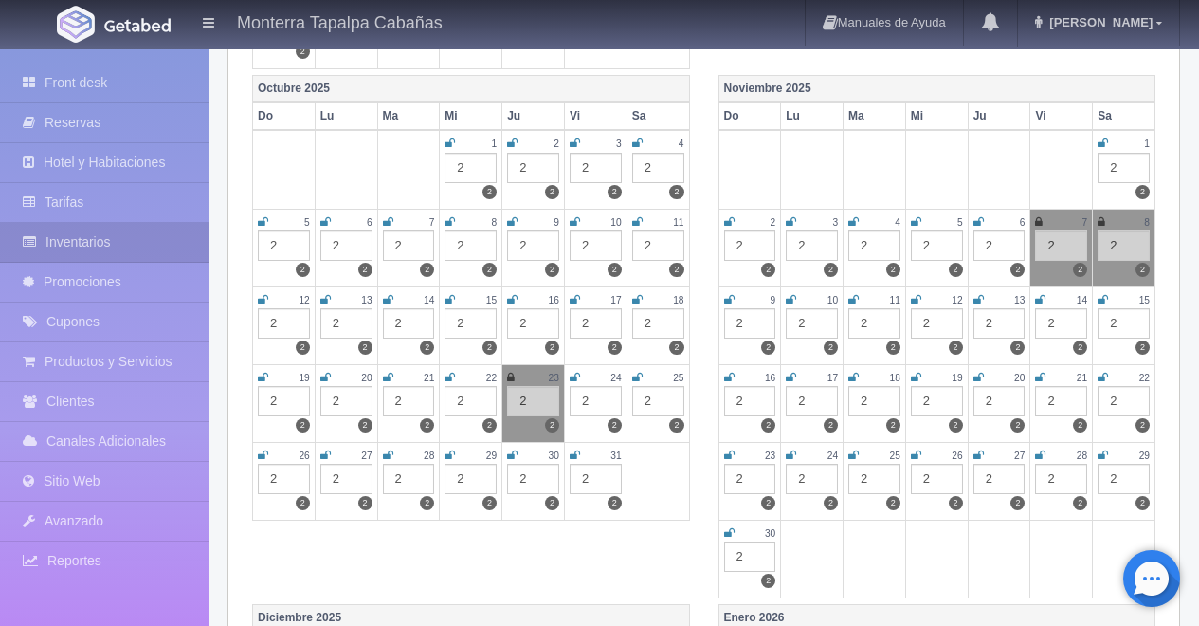 Image resolution: width=1199 pixels, height=626 pixels. Describe the element at coordinates (554, 300) in the screenshot. I see `small: 16` at that location.